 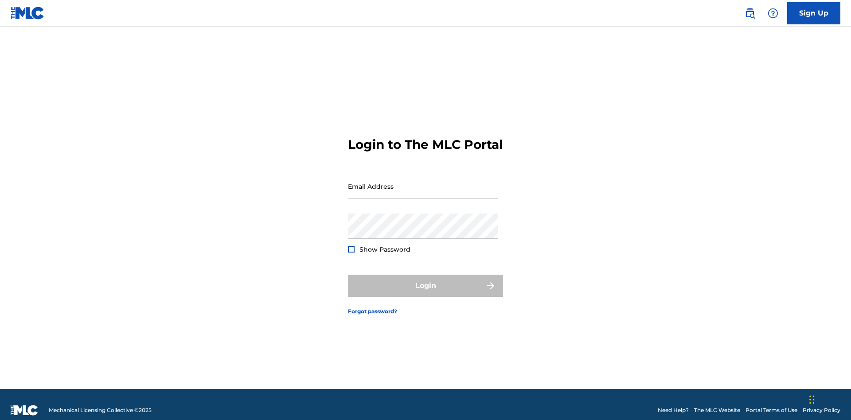 I want to click on a: Need Help?, so click(x=673, y=410).